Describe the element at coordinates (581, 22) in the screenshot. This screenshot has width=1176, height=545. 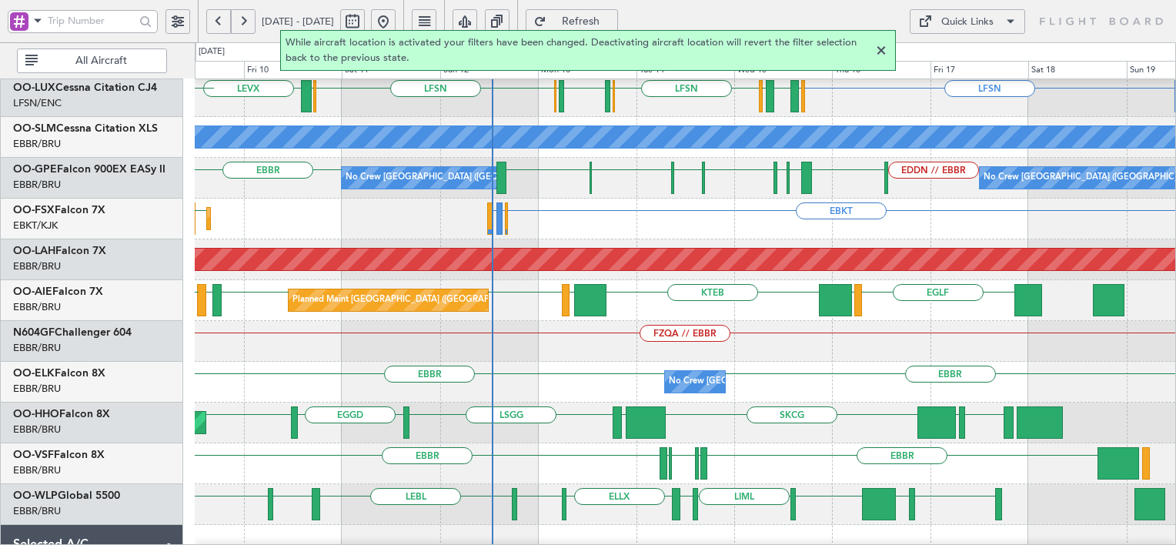
I see `span: Refresh` at that location.